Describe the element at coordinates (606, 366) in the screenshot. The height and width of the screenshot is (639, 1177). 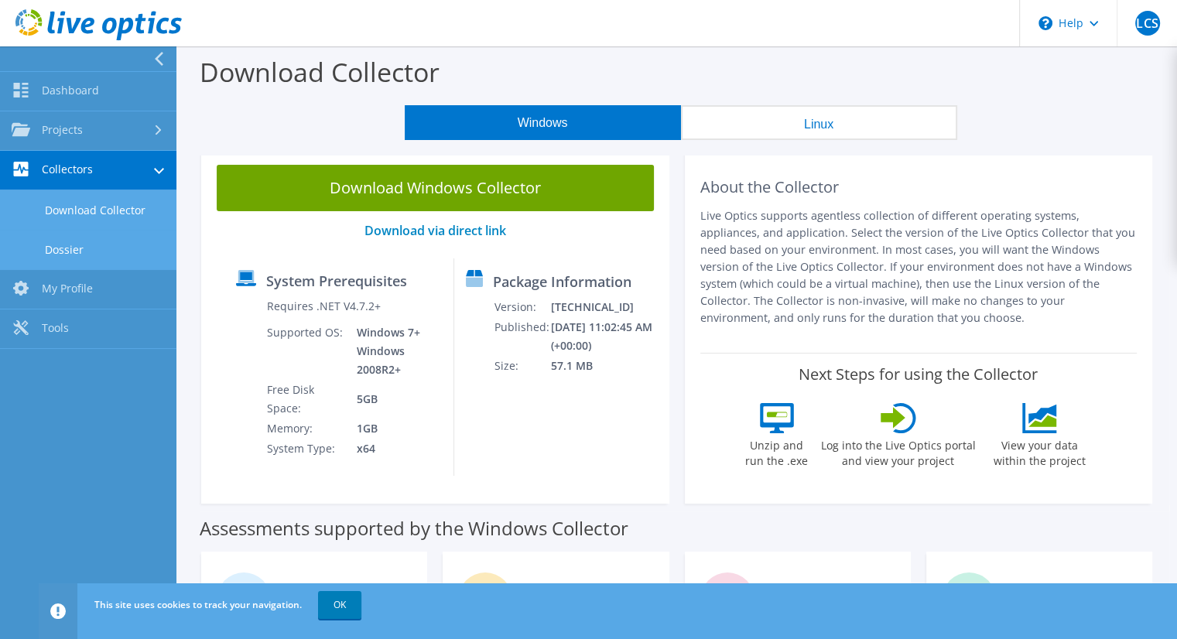
I see `td: 57.1 MB` at that location.